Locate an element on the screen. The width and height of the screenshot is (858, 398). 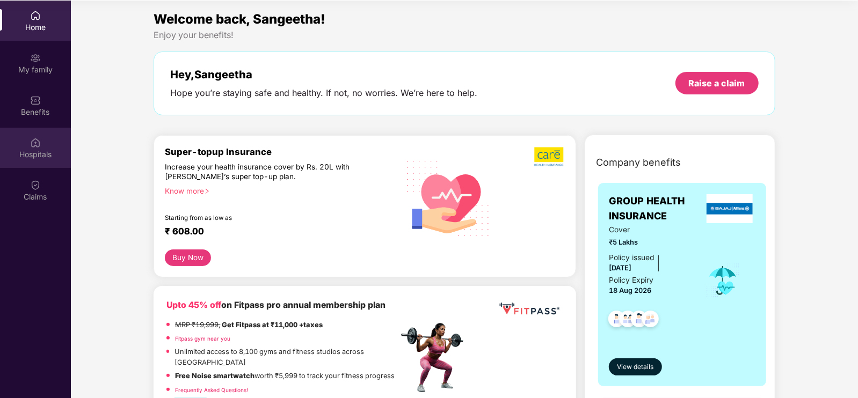
span: Cover is located at coordinates (650, 230).